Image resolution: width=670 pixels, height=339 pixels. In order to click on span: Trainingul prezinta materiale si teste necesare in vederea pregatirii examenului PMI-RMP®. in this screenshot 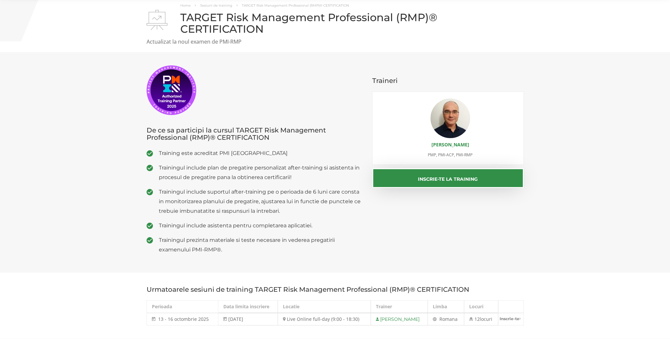, I will do `click(261, 245)`.